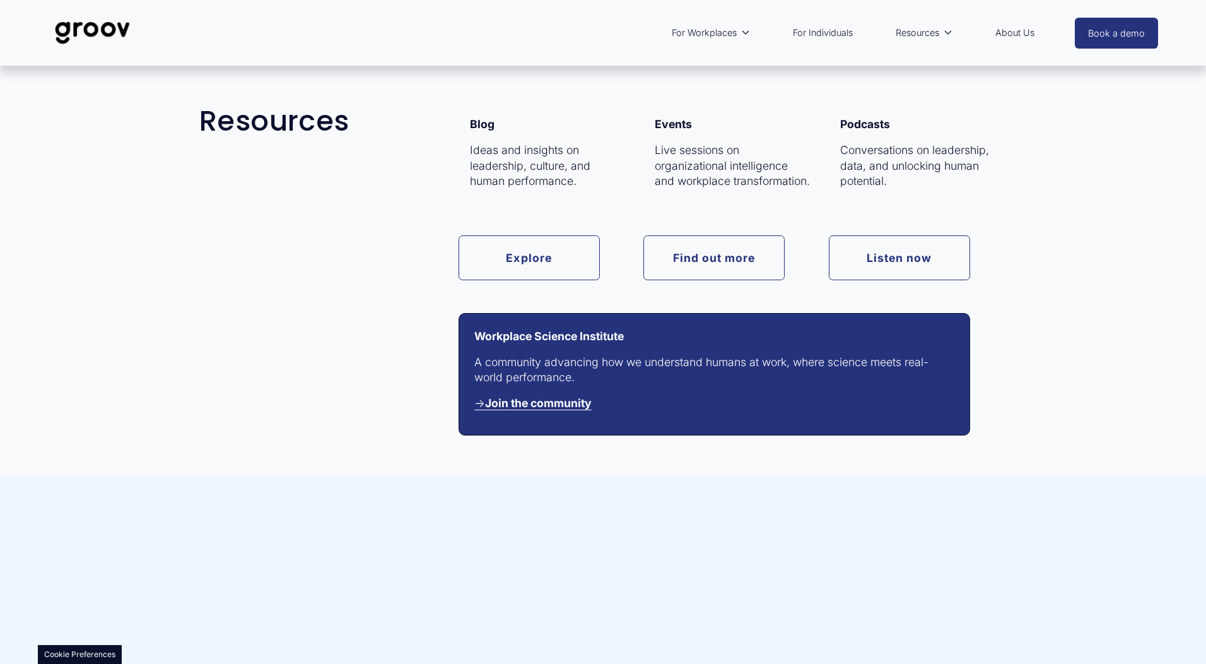 Image resolution: width=1206 pixels, height=664 pixels. What do you see at coordinates (823, 33) in the screenshot?
I see `a: For Individuals` at bounding box center [823, 33].